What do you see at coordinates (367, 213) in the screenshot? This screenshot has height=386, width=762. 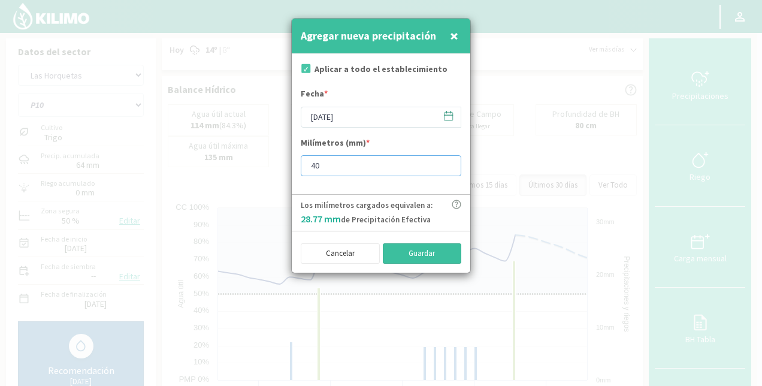 I see `p: Los milímetros cargados equivalen a: de Precipitación Efectiva` at bounding box center [367, 213].